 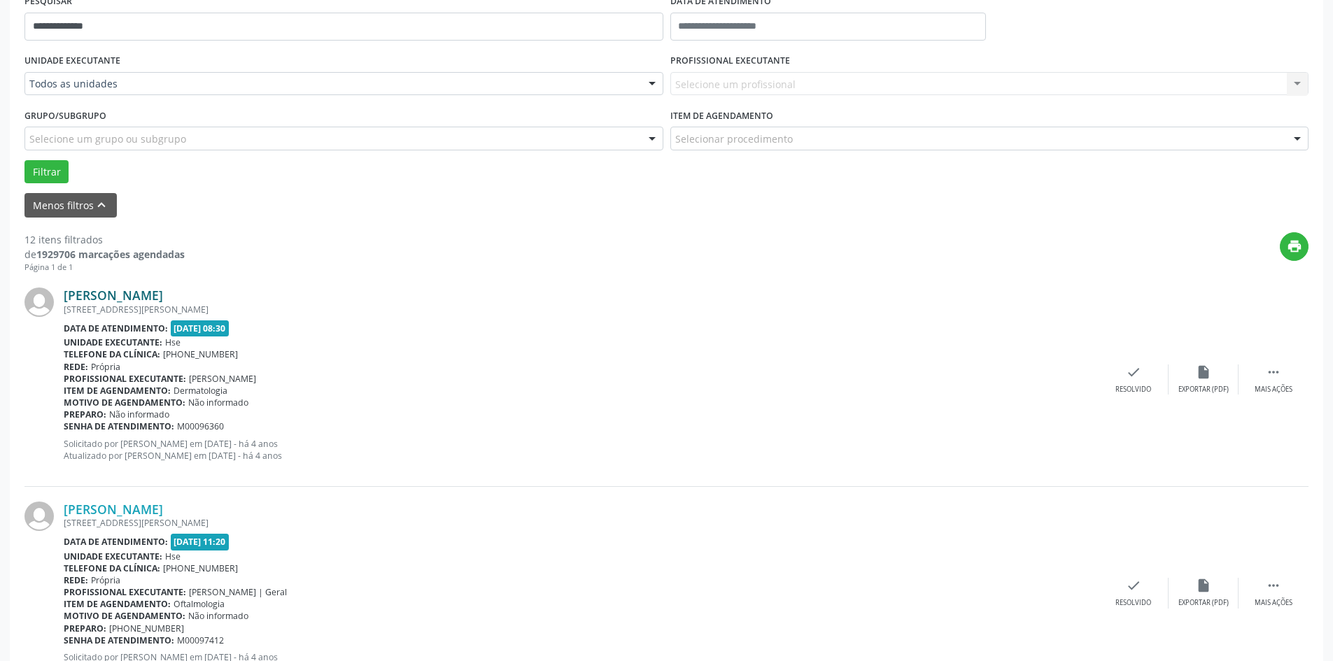 I want to click on span: M00097412, so click(x=200, y=640).